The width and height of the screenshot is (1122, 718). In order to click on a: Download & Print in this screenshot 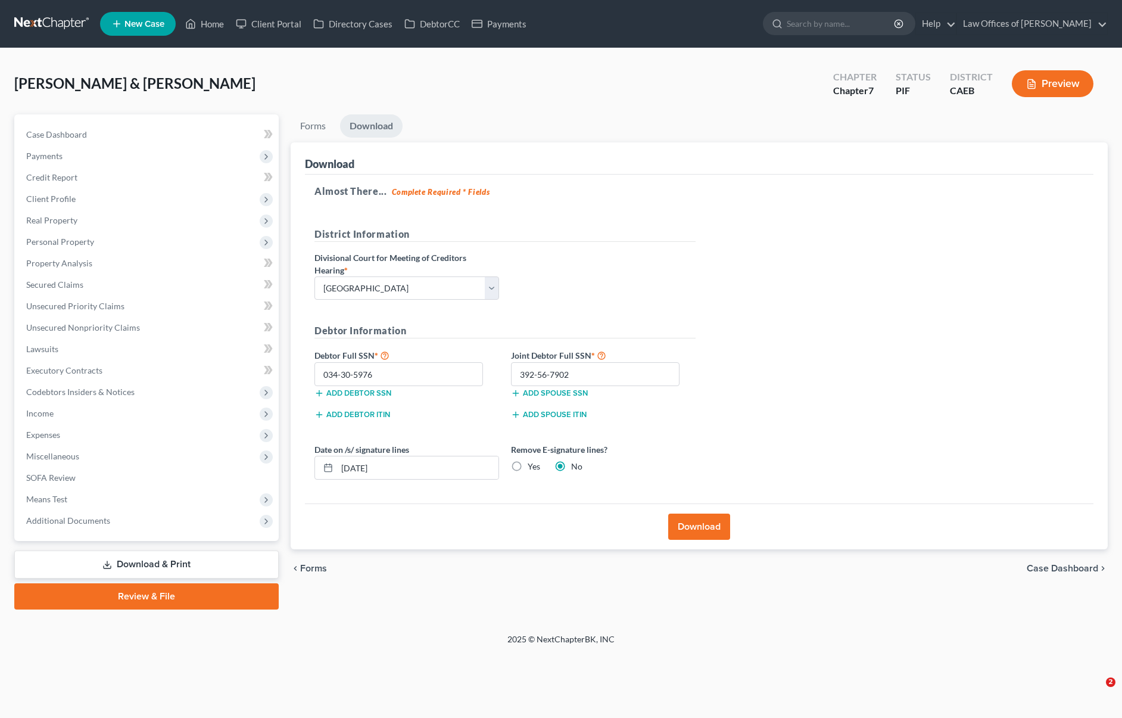, I will do `click(147, 564)`.